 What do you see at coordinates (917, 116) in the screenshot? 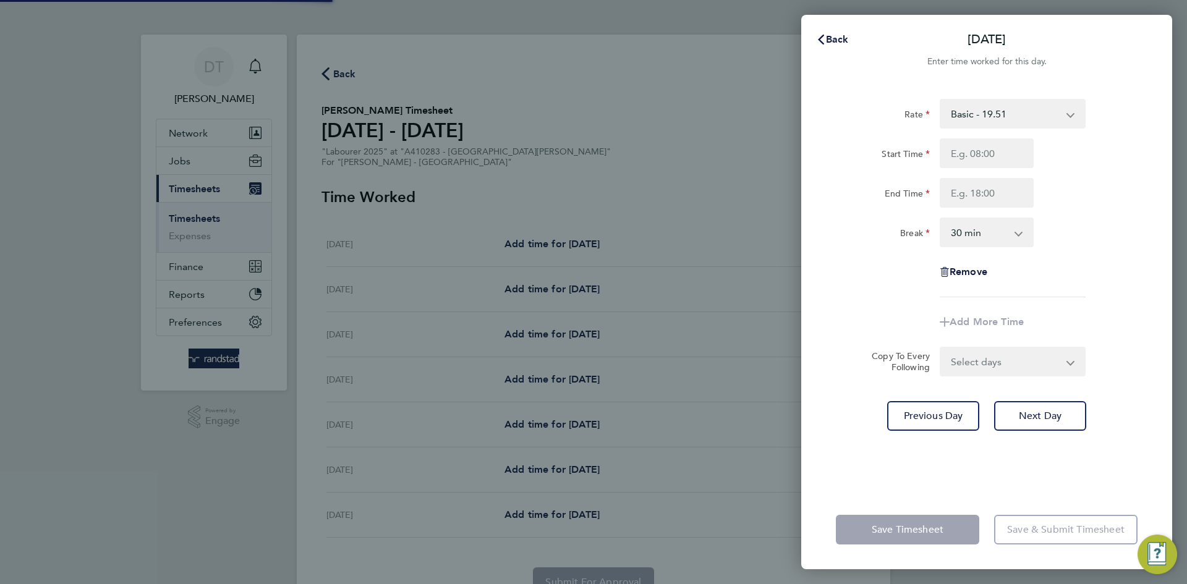
I see `label: Rate` at bounding box center [917, 116].